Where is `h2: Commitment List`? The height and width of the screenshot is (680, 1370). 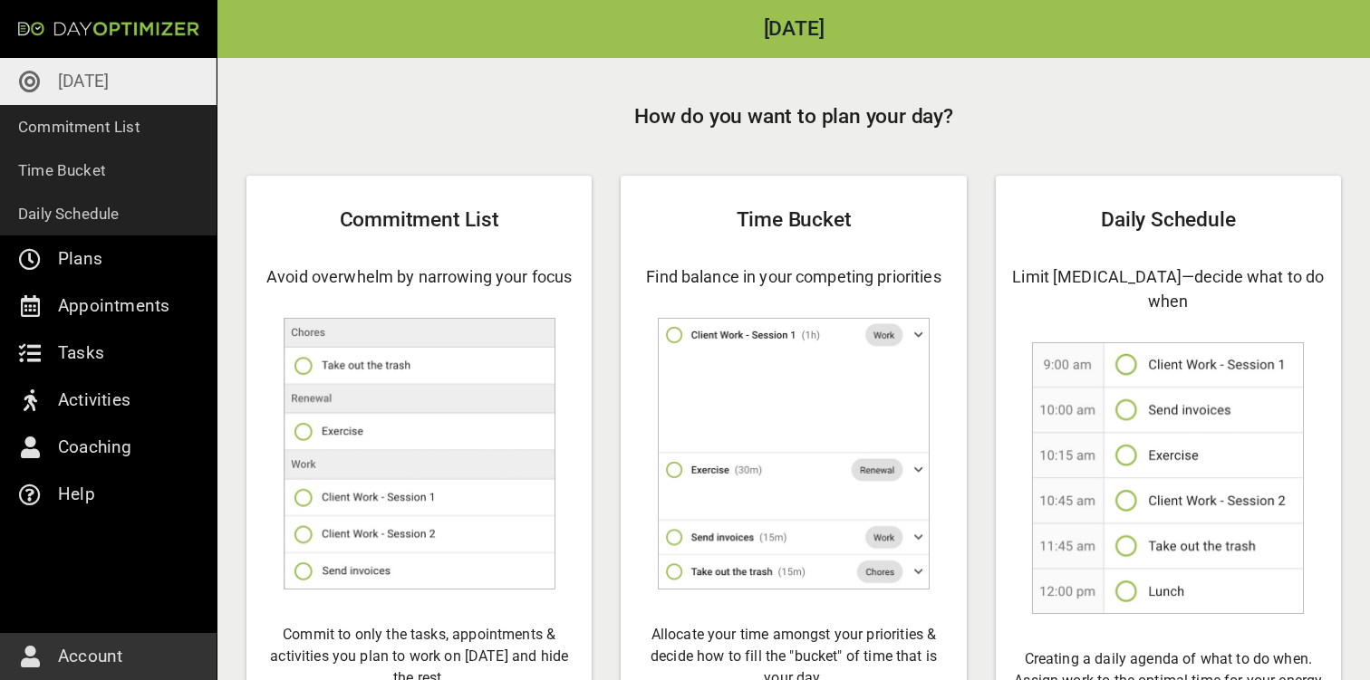
h2: Commitment List is located at coordinates (419, 220).